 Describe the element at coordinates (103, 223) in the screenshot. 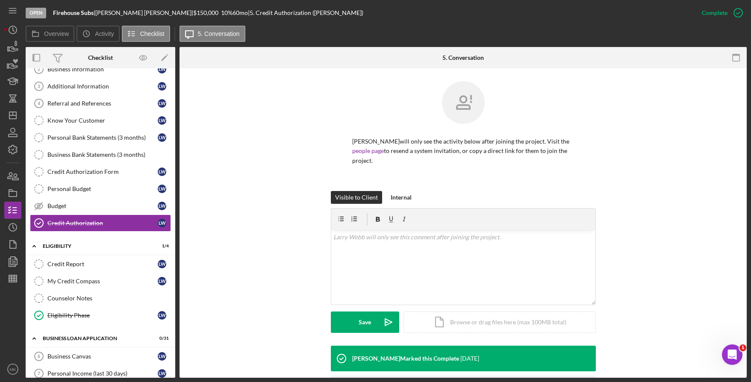

I see `div: Credit Authorization` at that location.